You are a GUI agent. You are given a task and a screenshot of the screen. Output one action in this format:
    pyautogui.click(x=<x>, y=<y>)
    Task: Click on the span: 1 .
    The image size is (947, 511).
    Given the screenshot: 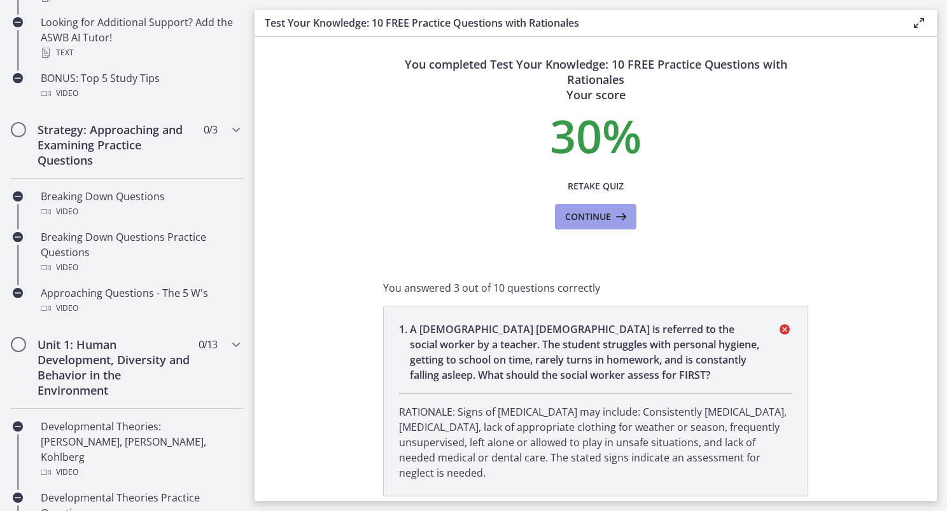 What is the action you would take?
    pyautogui.click(x=404, y=352)
    